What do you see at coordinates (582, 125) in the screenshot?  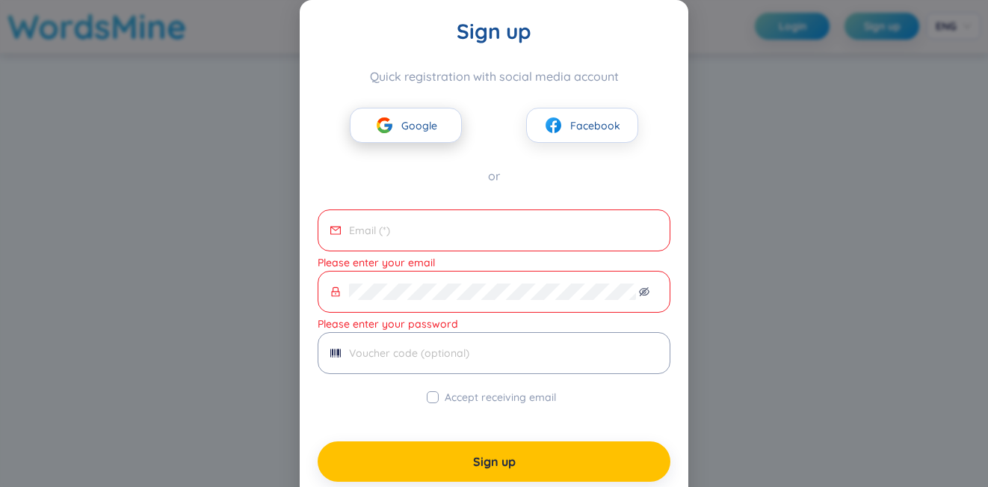 I see `button: facebookFacebook` at bounding box center [582, 125].